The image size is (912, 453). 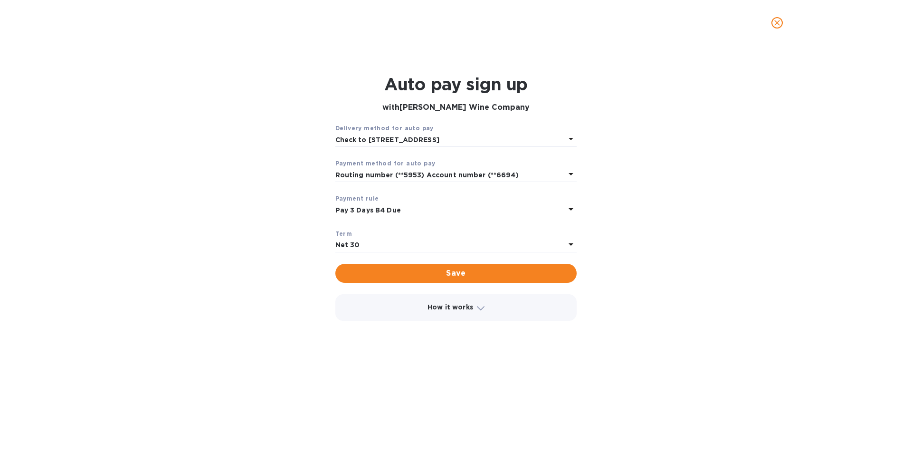 I want to click on b: Net 30, so click(x=348, y=245).